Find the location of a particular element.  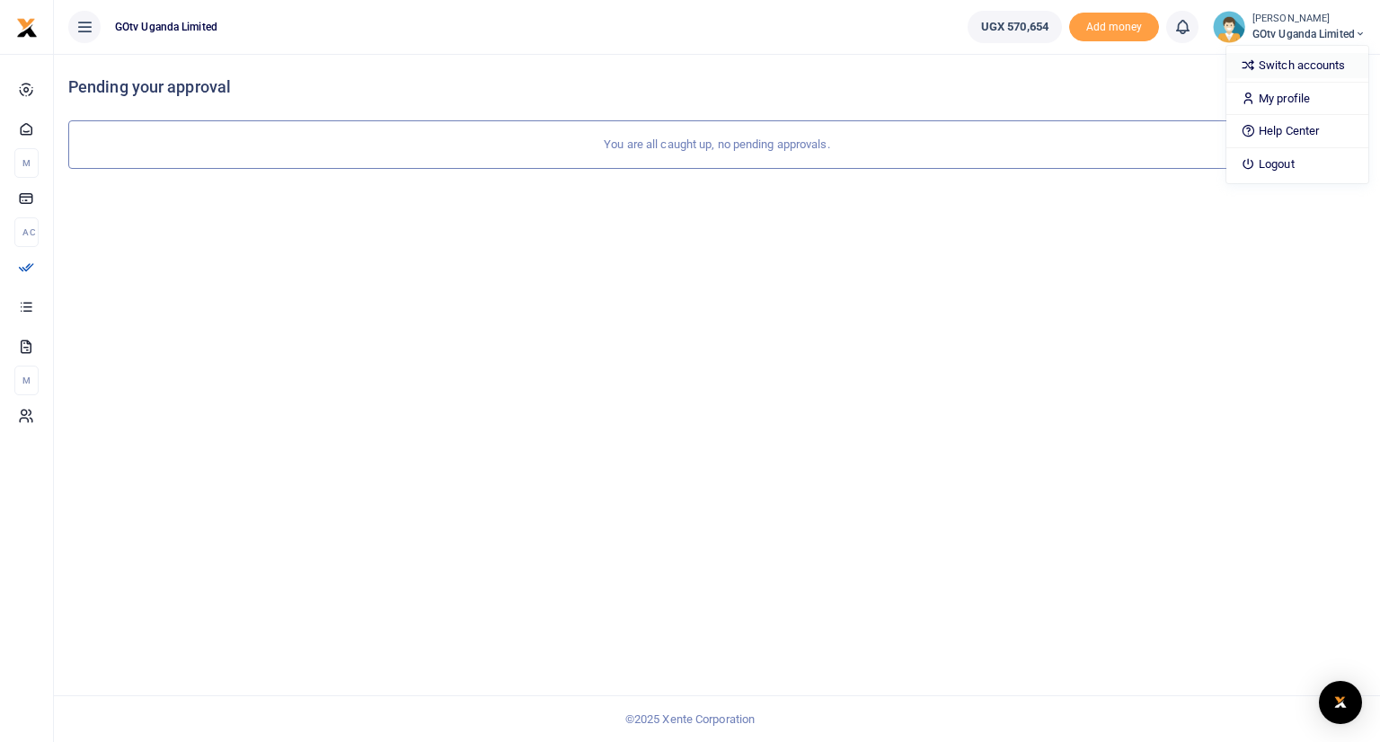

li: Toup your wallet is located at coordinates (1114, 27).